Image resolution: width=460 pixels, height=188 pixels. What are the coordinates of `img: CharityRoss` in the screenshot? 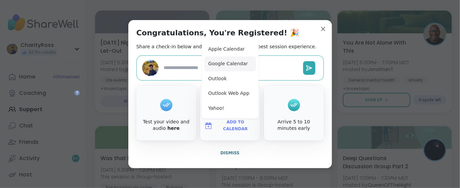 It's located at (150, 68).